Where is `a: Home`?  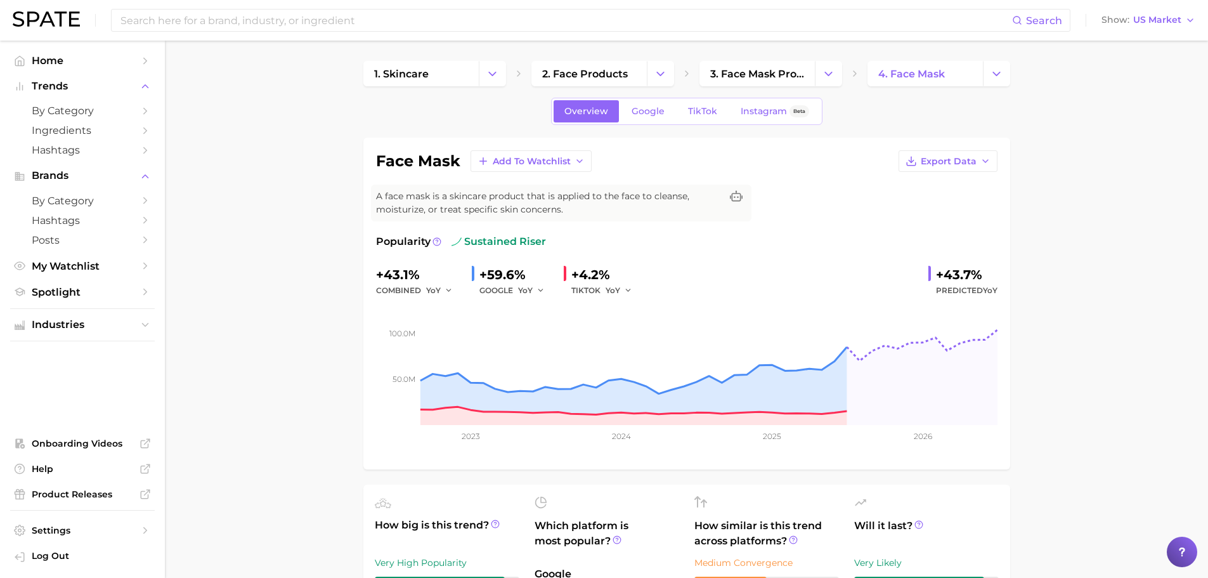
a: Home is located at coordinates (82, 60).